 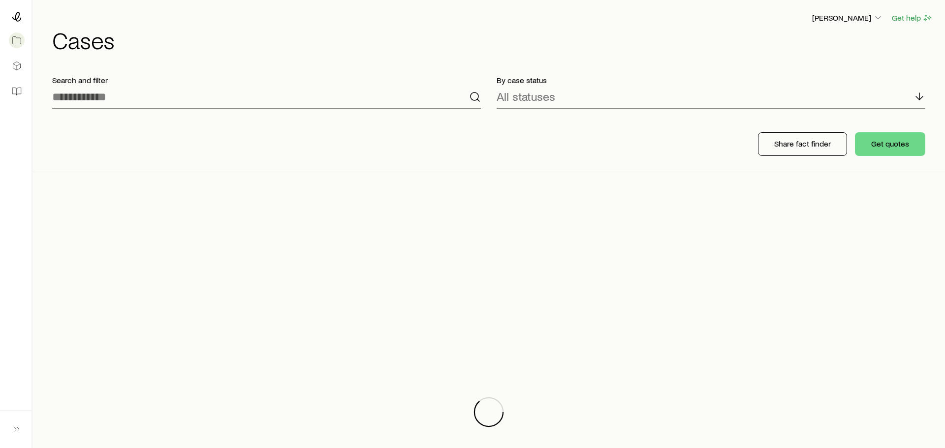 I want to click on p: All statuses, so click(x=526, y=96).